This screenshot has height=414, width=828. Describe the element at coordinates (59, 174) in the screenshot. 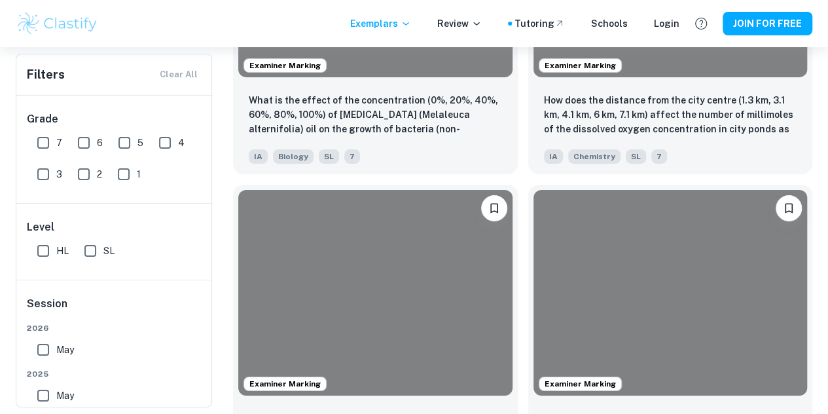

I see `span: 3` at that location.